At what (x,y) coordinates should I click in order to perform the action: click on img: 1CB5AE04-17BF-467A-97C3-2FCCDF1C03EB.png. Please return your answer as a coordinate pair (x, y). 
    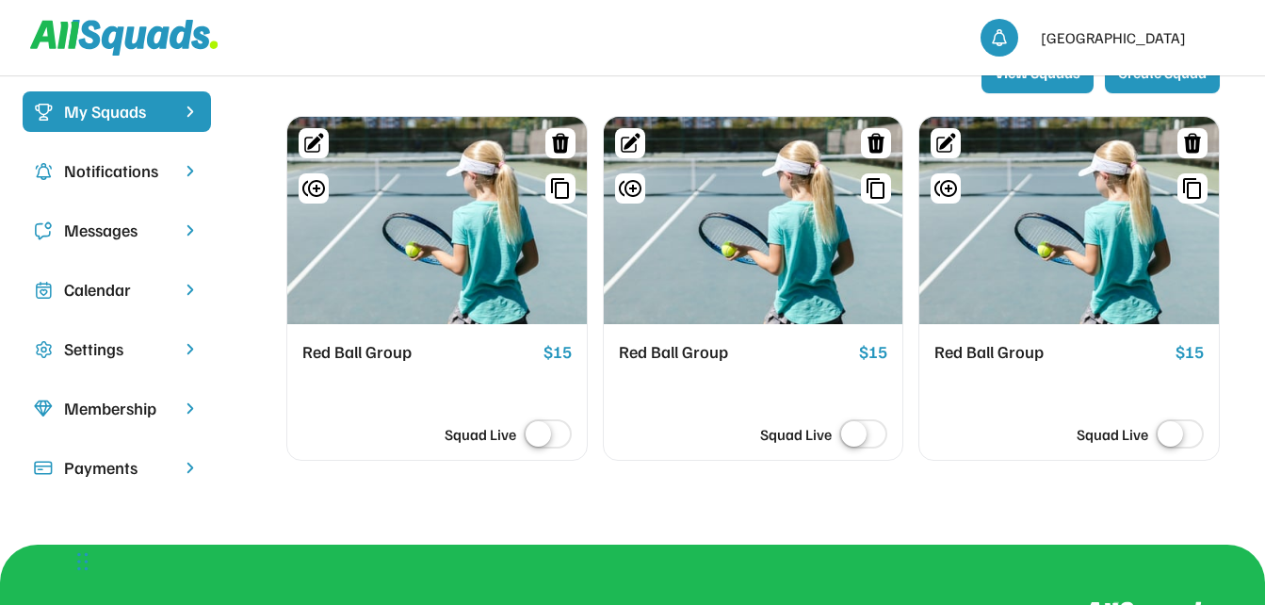
    Looking at the image, I should click on (1216, 38).